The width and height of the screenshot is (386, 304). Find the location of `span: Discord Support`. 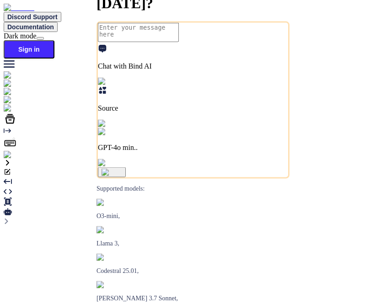

span: Discord Support is located at coordinates (32, 17).